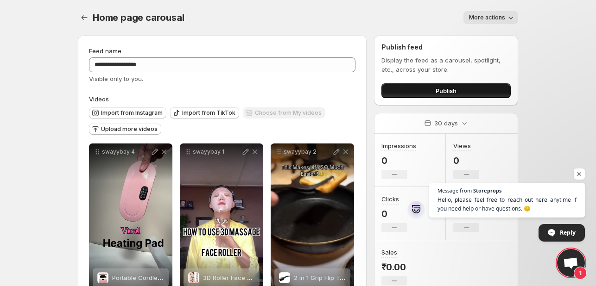 Image resolution: width=596 pixels, height=286 pixels. I want to click on span: 3D Roller Face Massager, Face Lift Tool Firming Beauty Massage Body Face Massage, so click(327, 278).